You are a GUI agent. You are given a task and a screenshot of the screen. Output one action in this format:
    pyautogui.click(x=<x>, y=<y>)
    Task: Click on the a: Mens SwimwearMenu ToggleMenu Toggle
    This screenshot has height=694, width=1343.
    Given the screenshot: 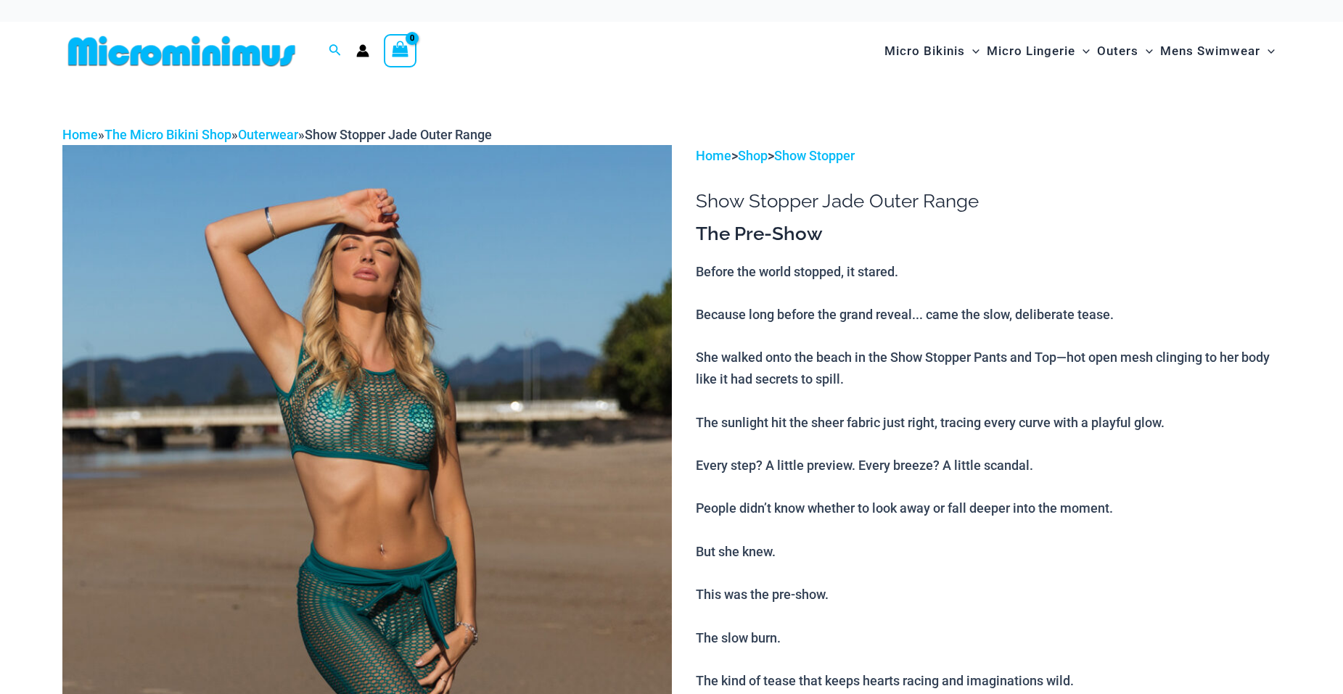 What is the action you would take?
    pyautogui.click(x=1218, y=51)
    